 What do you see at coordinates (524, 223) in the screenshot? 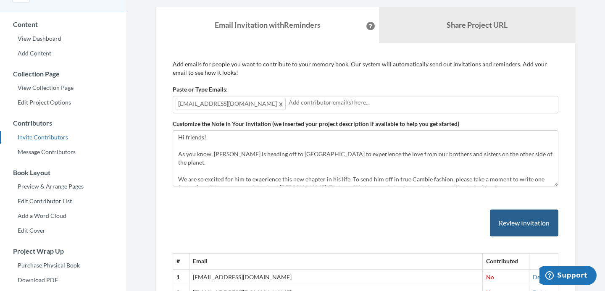
I see `button: Review Invitation` at bounding box center [524, 223].